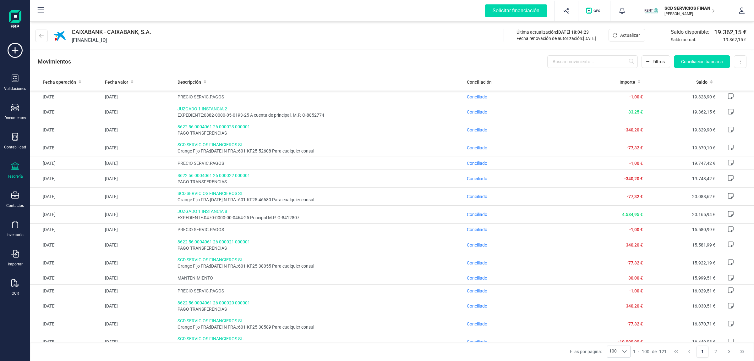 The width and height of the screenshot is (754, 361). I want to click on button: Last Page, so click(743, 351).